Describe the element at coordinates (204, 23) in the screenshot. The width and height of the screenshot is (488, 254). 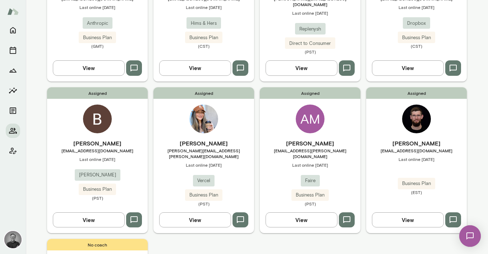
I see `span: Hims & Hers` at that location.